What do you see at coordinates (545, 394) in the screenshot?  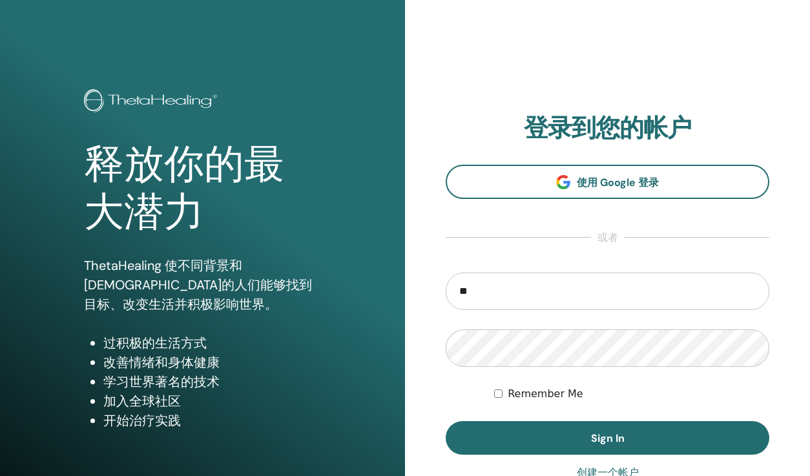 I see `label: Remember Me` at bounding box center [545, 394].